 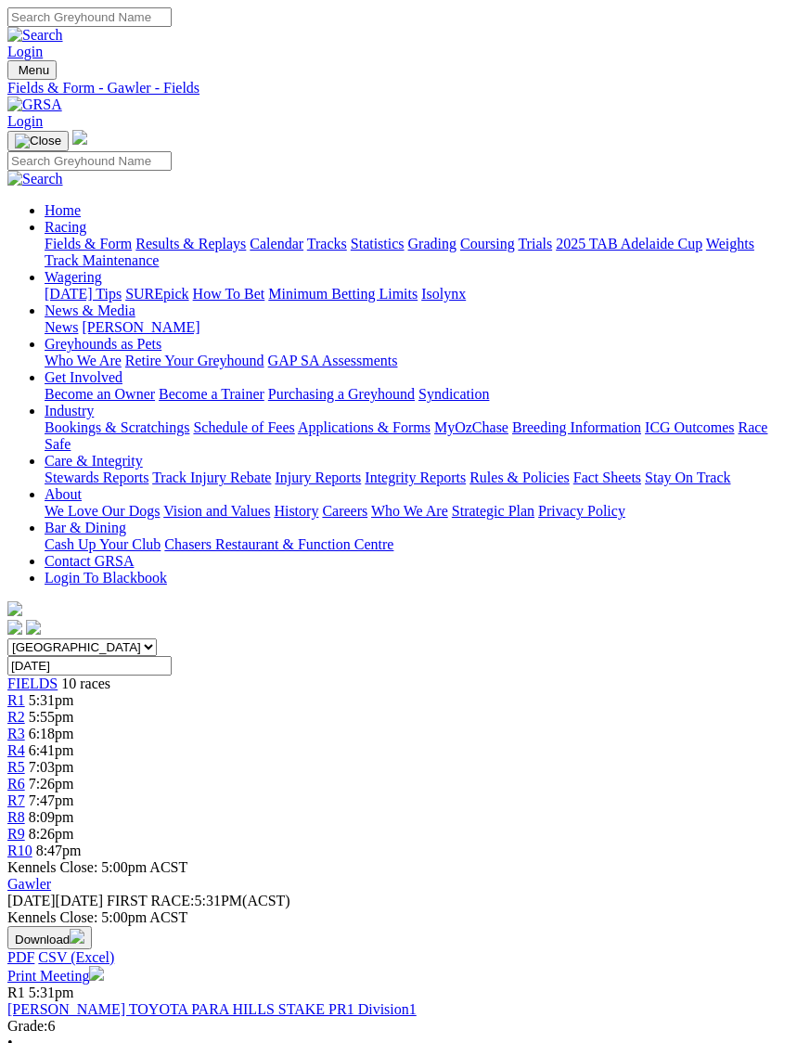 What do you see at coordinates (689, 427) in the screenshot?
I see `a: ICG Outcomes` at bounding box center [689, 427].